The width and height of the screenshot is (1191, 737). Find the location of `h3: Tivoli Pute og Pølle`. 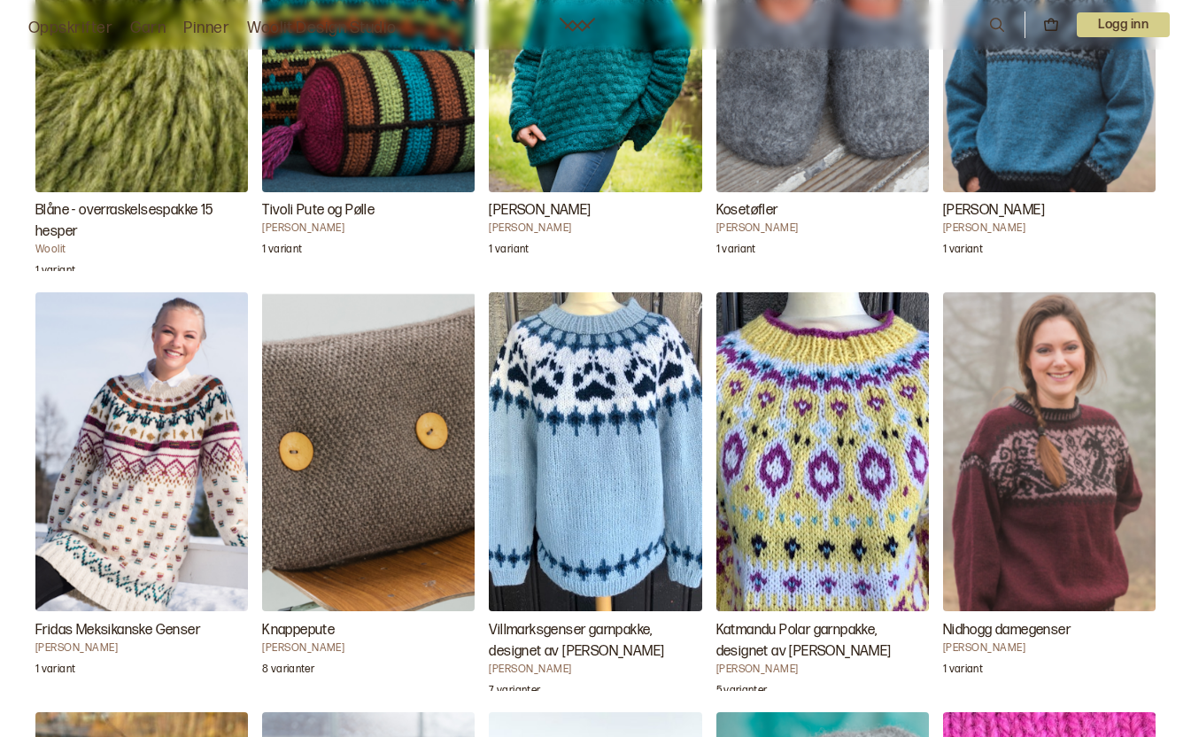

h3: Tivoli Pute og Pølle is located at coordinates (368, 211).